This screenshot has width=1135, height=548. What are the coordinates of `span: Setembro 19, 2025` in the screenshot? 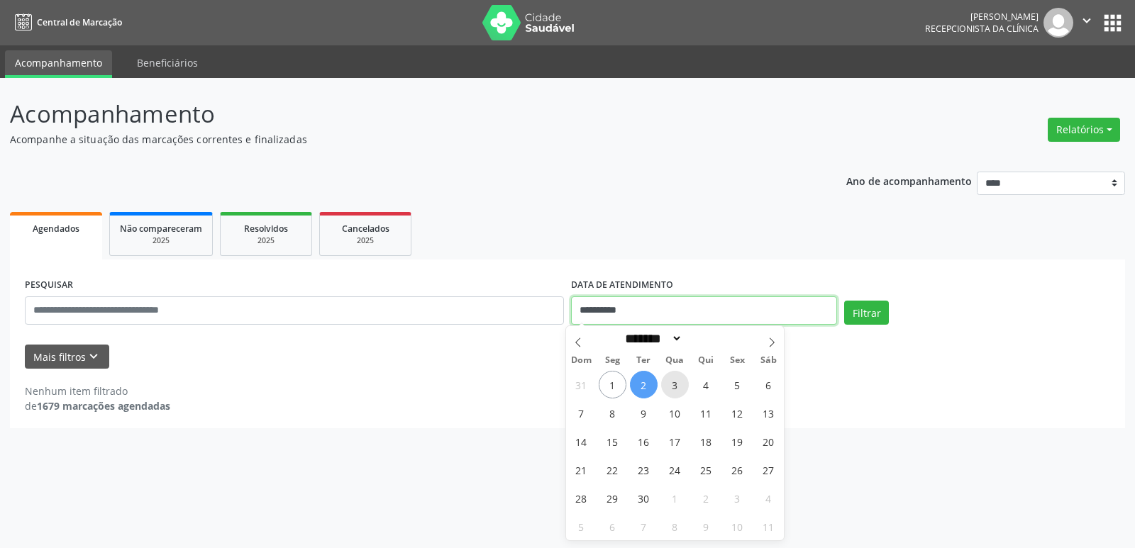 It's located at (737, 441).